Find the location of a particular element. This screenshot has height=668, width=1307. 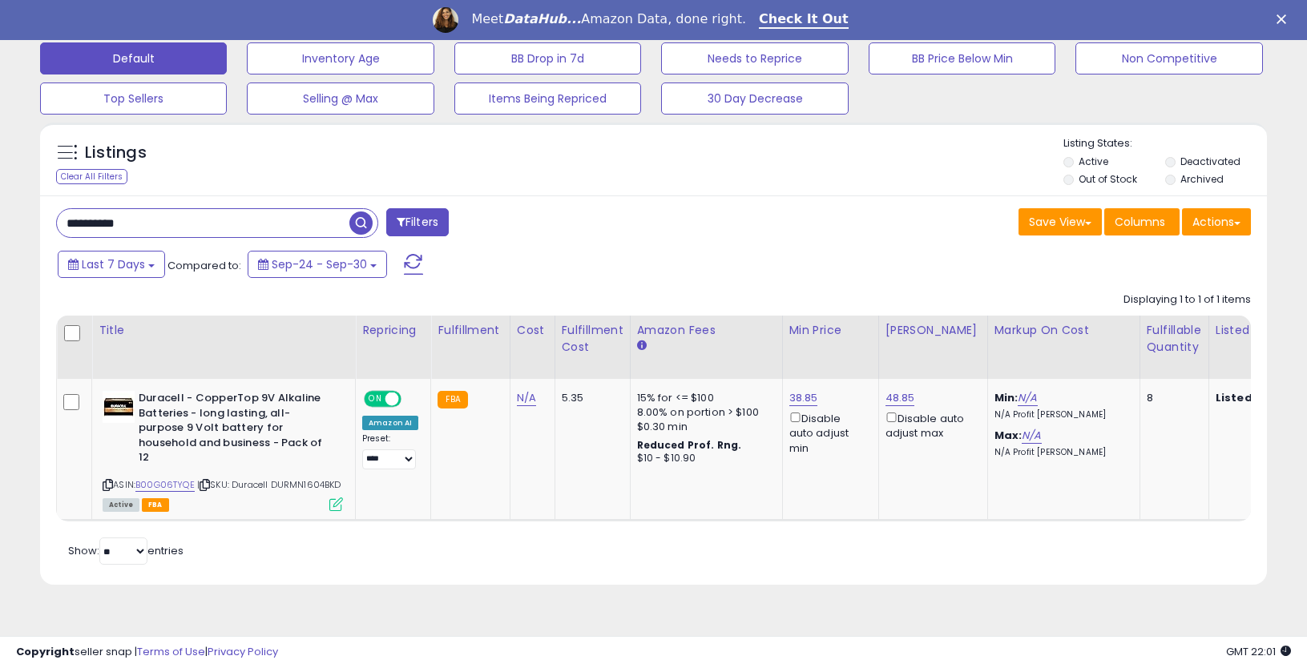

p: Listing States: is located at coordinates (1165, 143).